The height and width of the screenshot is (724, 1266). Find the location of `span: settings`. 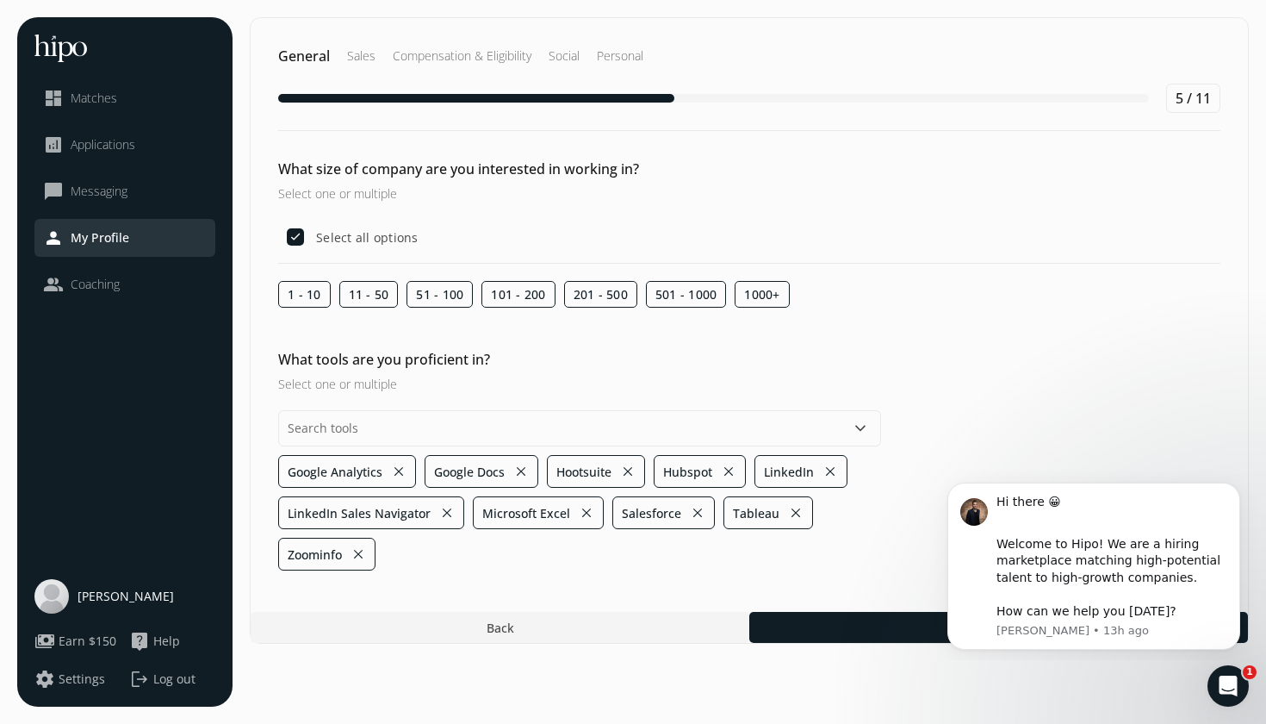

span: settings is located at coordinates (45, 679).